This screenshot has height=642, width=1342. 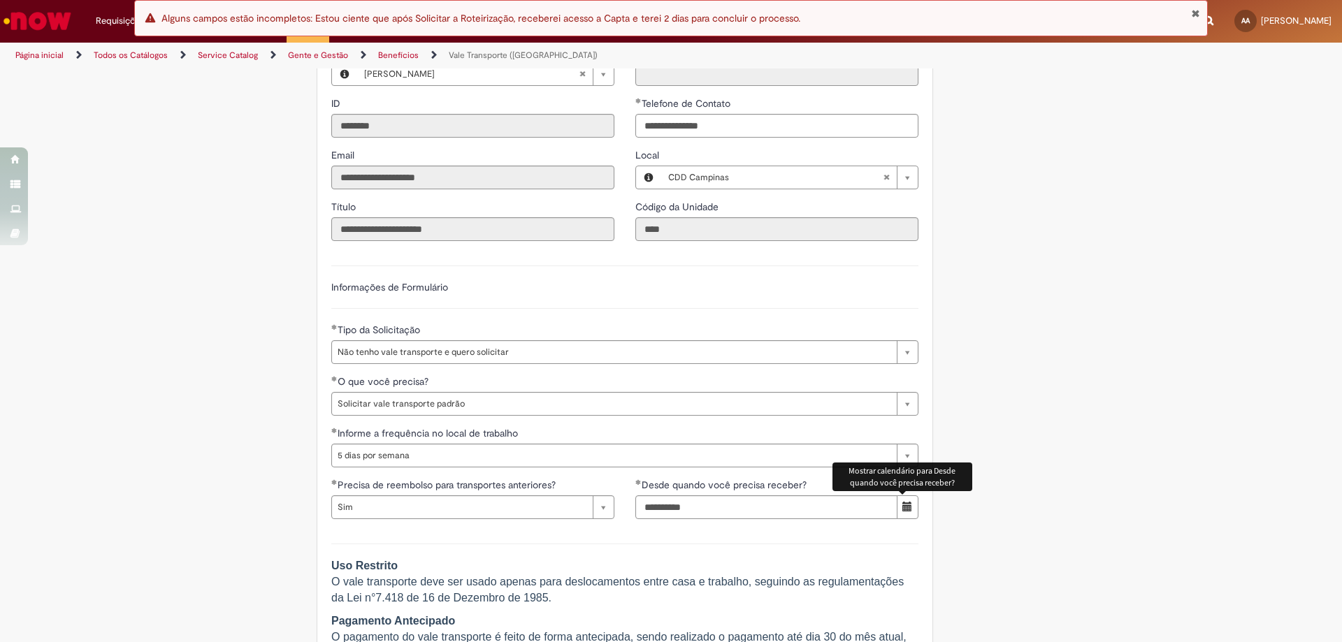 I want to click on span: O que você precisa?, so click(x=384, y=382).